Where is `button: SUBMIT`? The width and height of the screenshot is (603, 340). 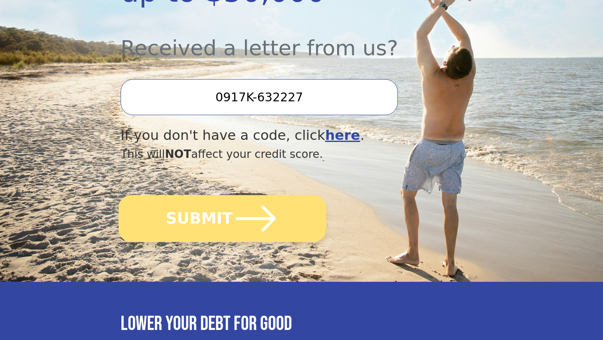 button: SUBMIT is located at coordinates (223, 219).